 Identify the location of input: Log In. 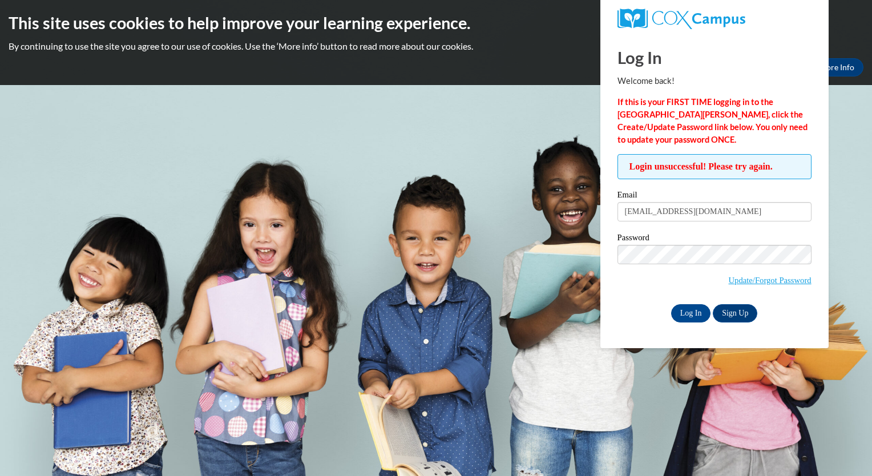
(691, 313).